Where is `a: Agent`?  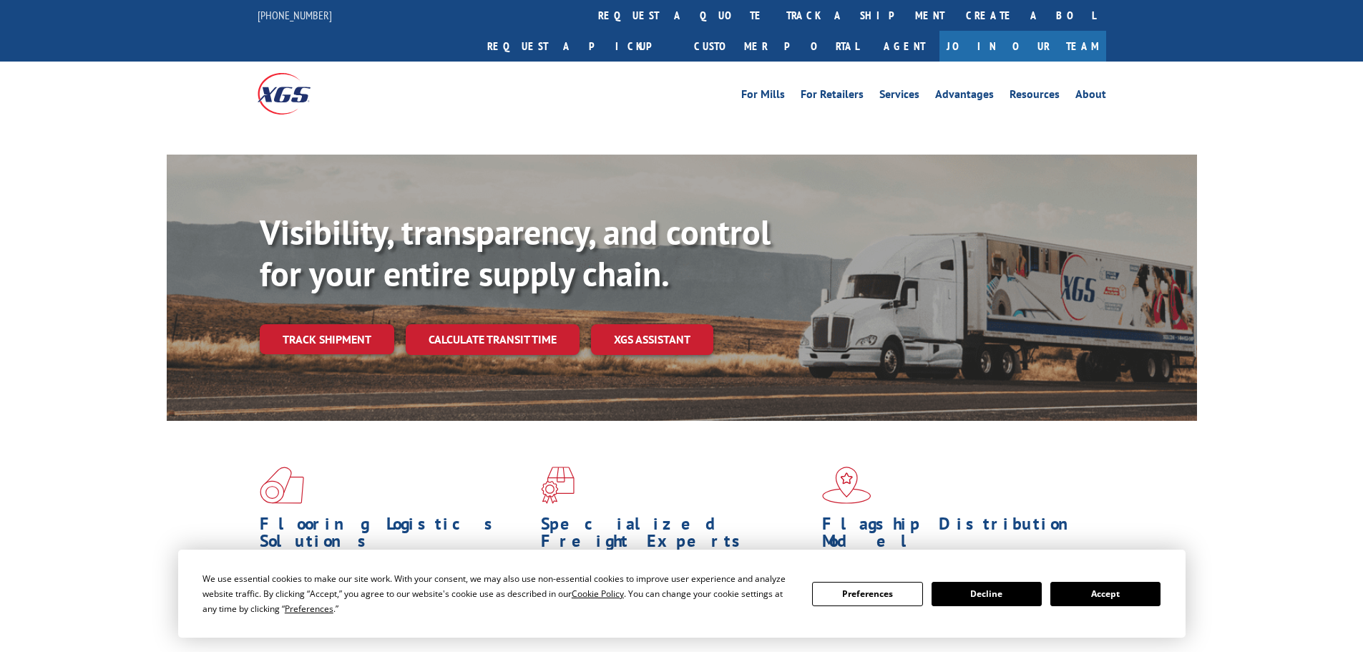
a: Agent is located at coordinates (904, 46).